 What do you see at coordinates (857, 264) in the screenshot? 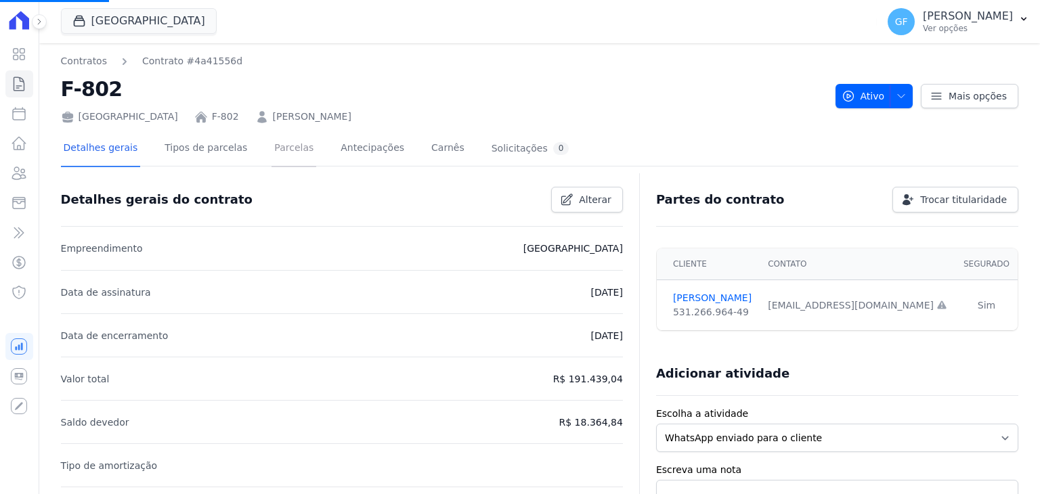
I see `th: Contato` at bounding box center [857, 264].